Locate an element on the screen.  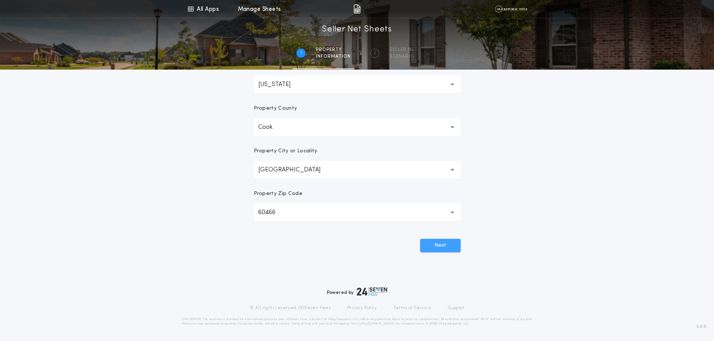
span: SELLER NET is located at coordinates (403, 50).